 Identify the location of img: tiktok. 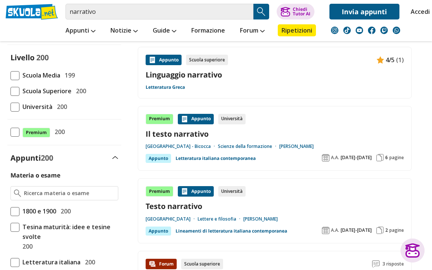
(347, 30).